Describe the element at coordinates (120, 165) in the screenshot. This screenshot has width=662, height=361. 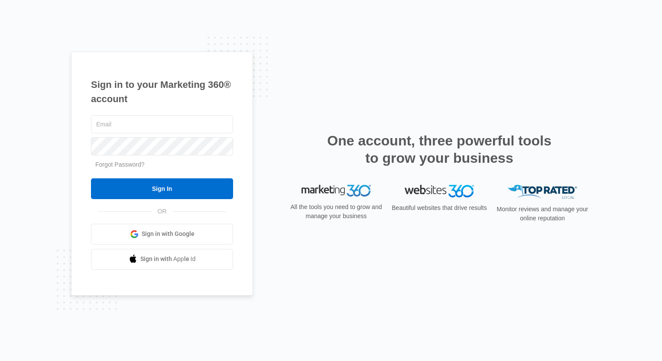
I see `a: Forgot Password?` at that location.